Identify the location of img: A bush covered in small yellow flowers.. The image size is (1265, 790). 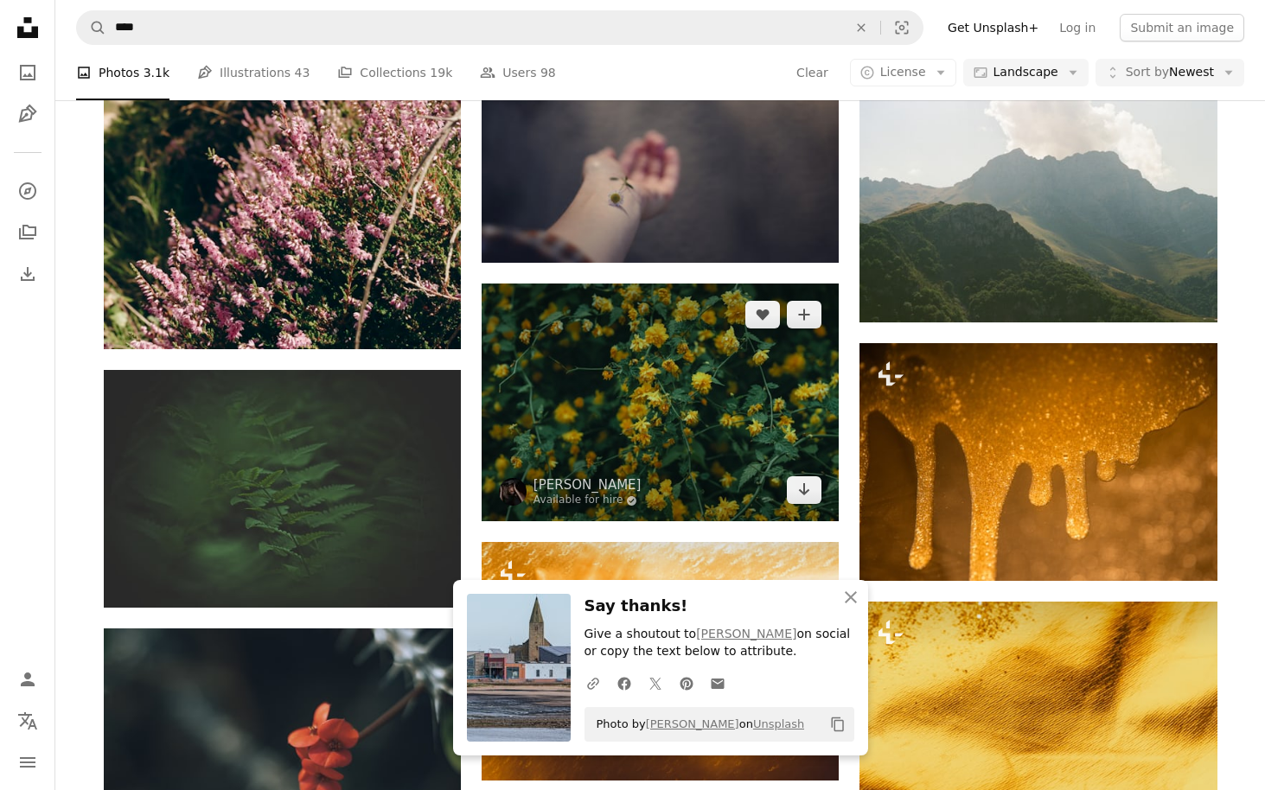
(660, 402).